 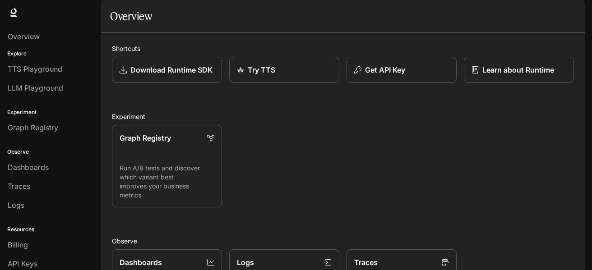 What do you see at coordinates (261, 70) in the screenshot?
I see `p: Try TTS` at bounding box center [261, 70].